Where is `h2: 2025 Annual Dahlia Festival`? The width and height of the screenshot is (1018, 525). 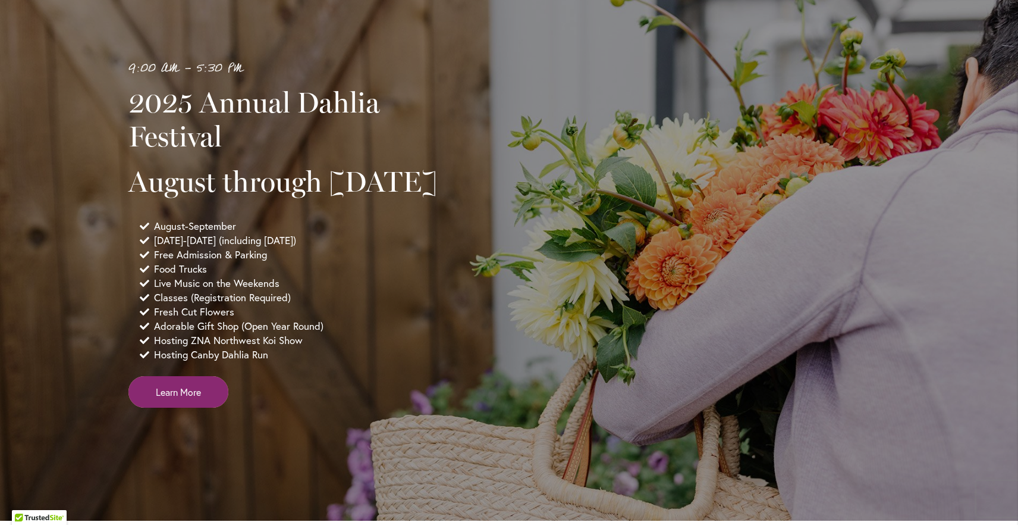 h2: 2025 Annual Dahlia Festival is located at coordinates (292, 119).